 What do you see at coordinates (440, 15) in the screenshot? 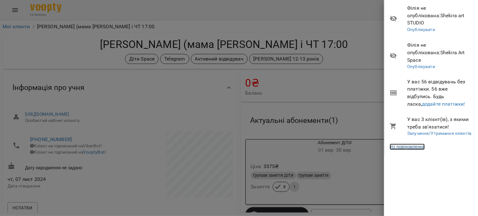
I see `span: Філія не опублікована : Shekira art STUDIO` at bounding box center [440, 15].